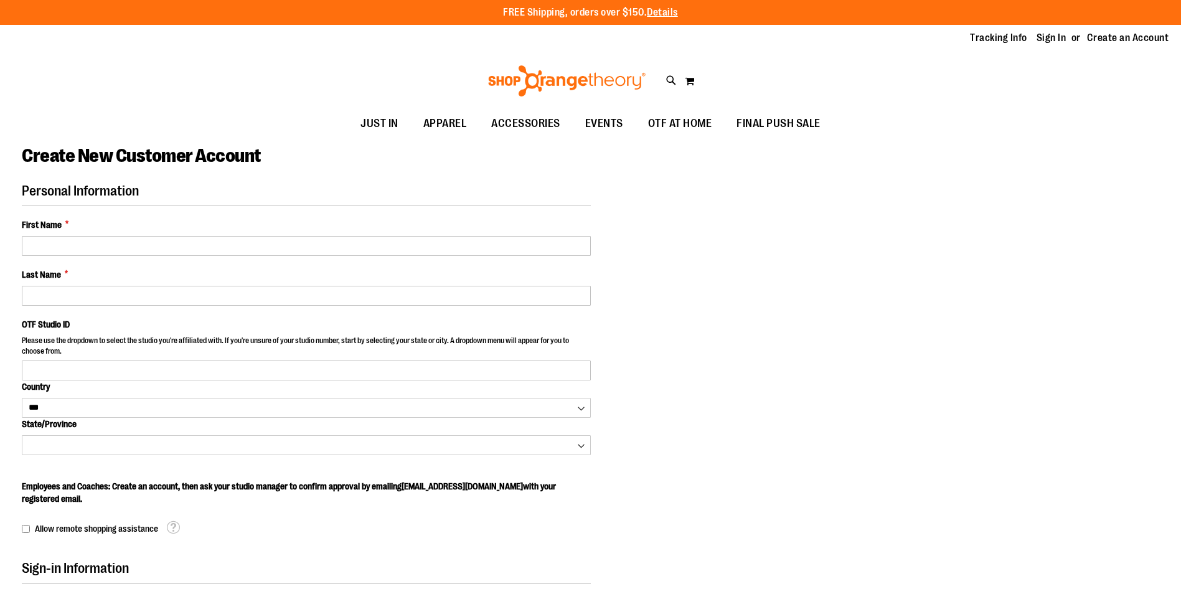 Image resolution: width=1181 pixels, height=594 pixels. Describe the element at coordinates (445, 123) in the screenshot. I see `span: APPAREL` at that location.